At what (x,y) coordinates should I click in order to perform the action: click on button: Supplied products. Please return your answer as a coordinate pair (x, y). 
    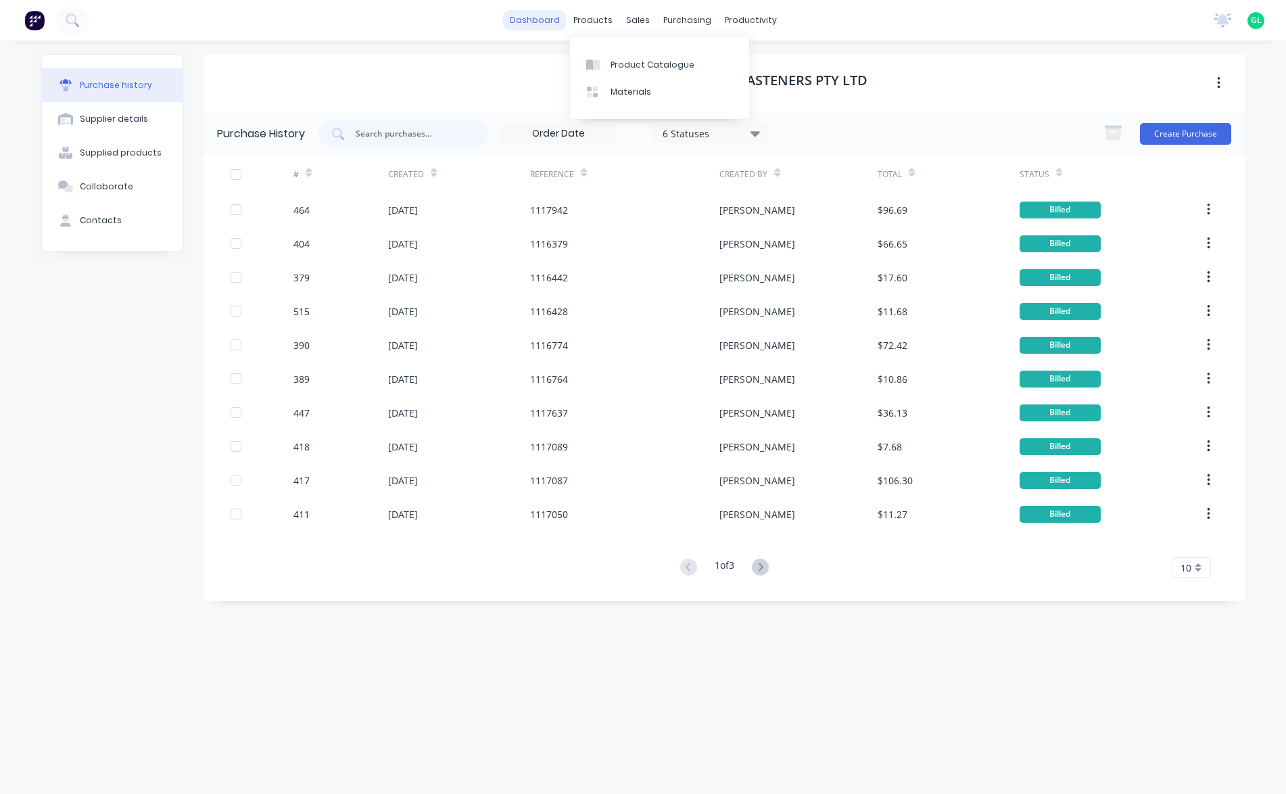
    Looking at the image, I should click on (112, 153).